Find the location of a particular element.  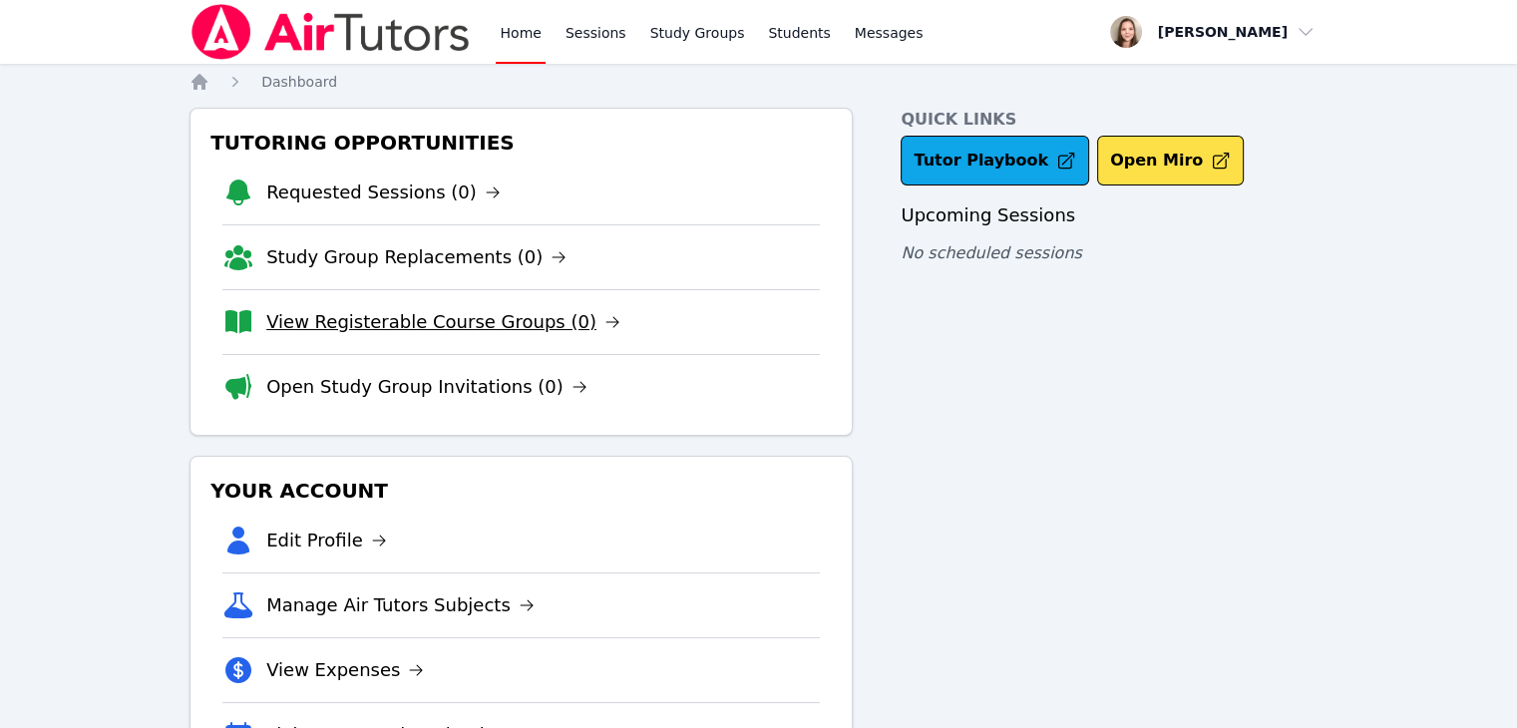

a: Study Group Replacements (0) is located at coordinates (416, 257).